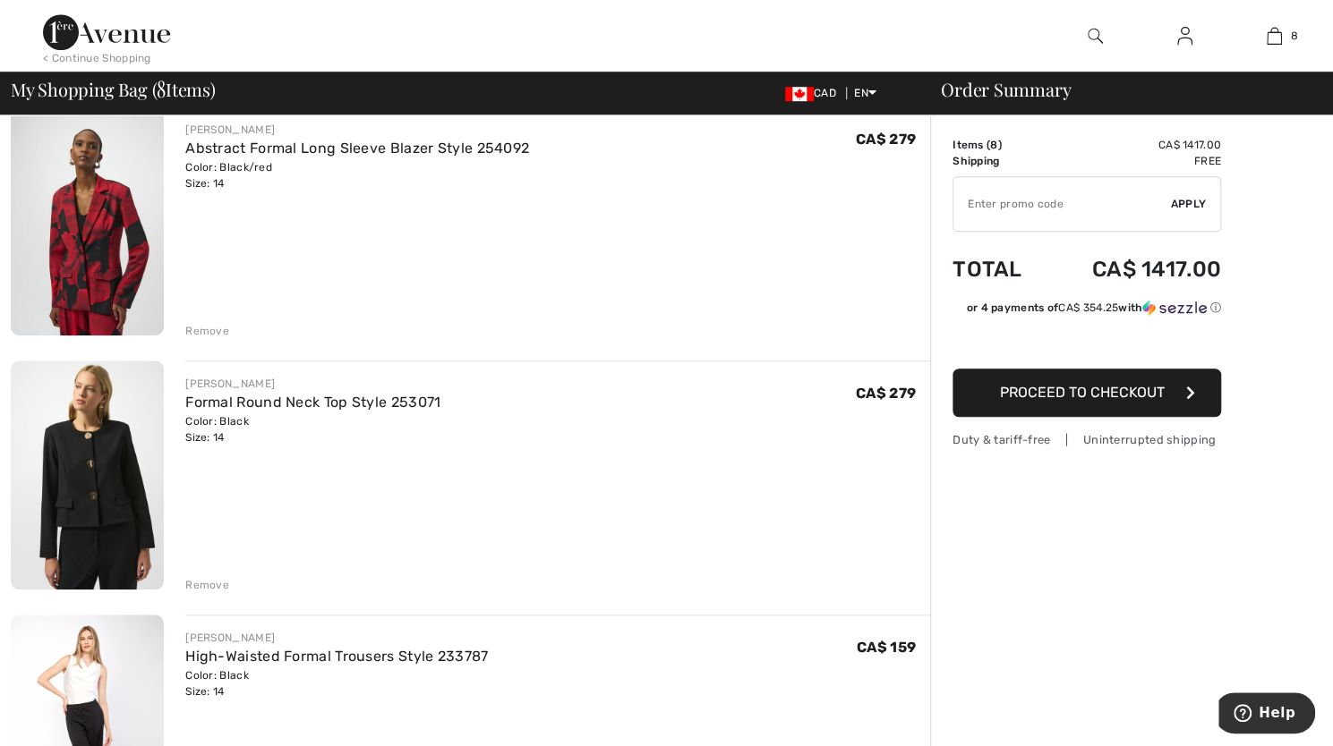 This screenshot has height=746, width=1333. What do you see at coordinates (1133, 161) in the screenshot?
I see `td: Free` at bounding box center [1133, 161].